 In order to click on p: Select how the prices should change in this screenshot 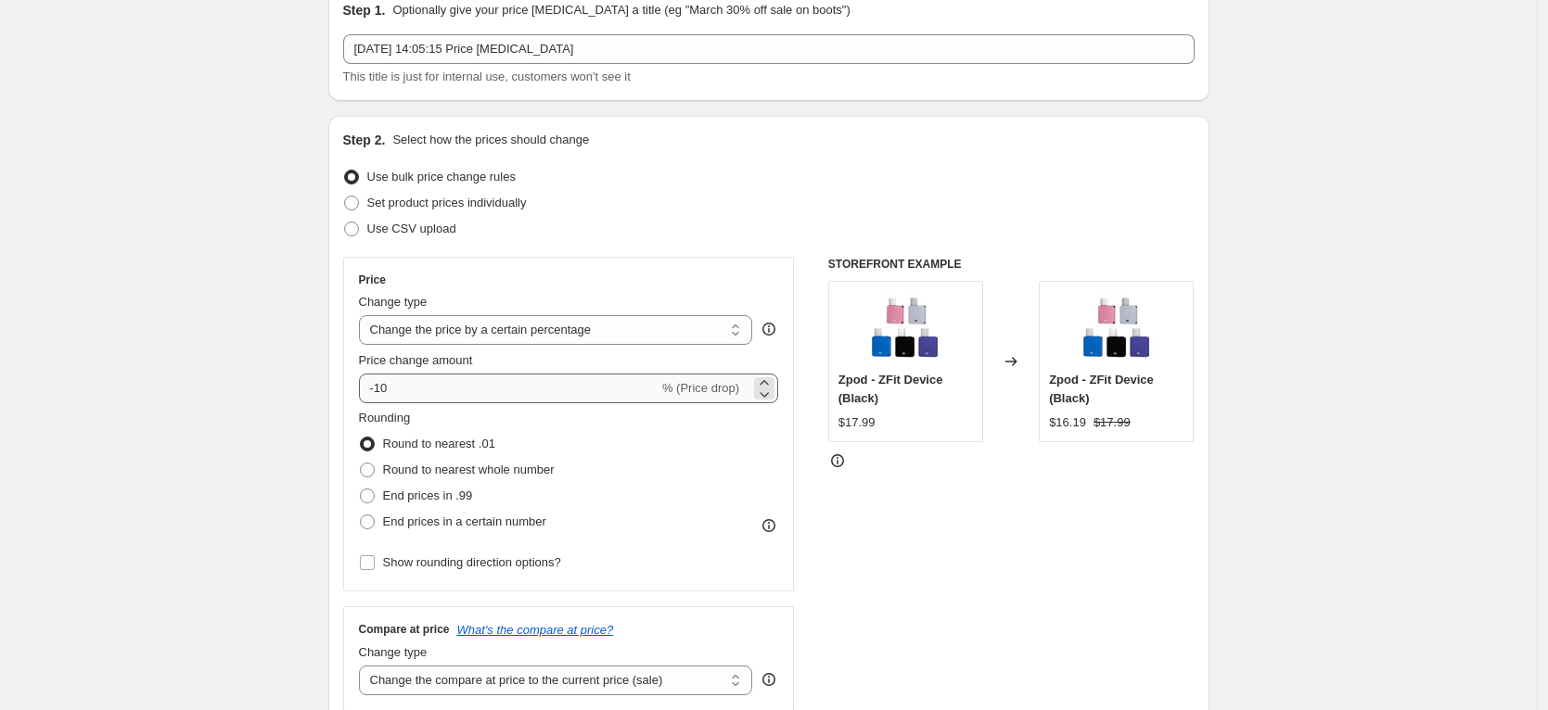, I will do `click(491, 140)`.